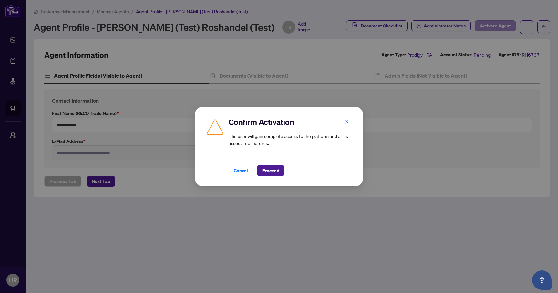  I want to click on span: close, so click(347, 122).